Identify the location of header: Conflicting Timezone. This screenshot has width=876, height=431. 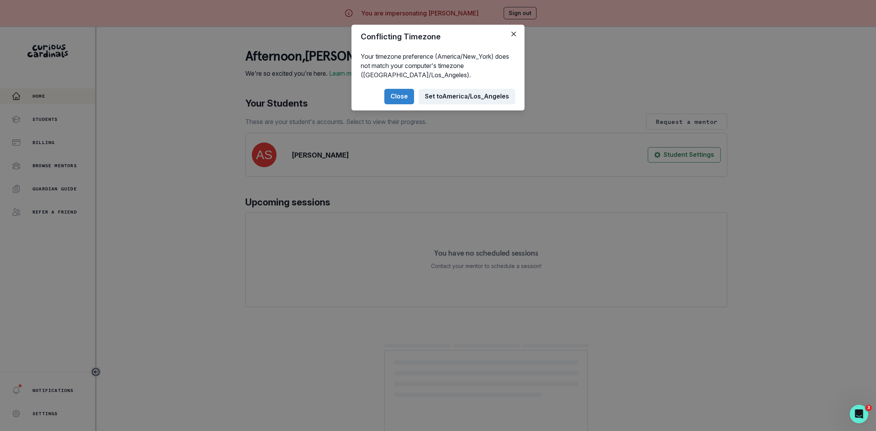
(438, 37).